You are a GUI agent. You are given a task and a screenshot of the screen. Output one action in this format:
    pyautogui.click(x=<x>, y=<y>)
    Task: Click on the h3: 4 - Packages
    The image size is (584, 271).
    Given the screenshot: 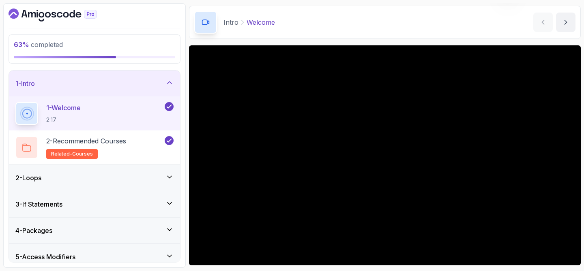 What is the action you would take?
    pyautogui.click(x=34, y=231)
    